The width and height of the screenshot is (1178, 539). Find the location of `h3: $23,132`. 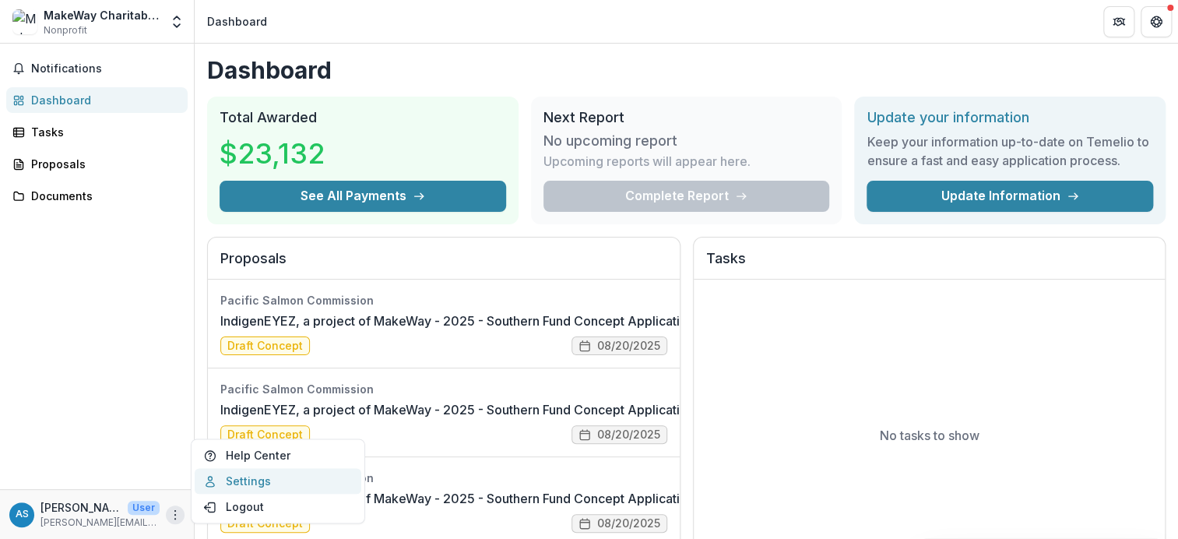

h3: $23,132 is located at coordinates (278, 153).